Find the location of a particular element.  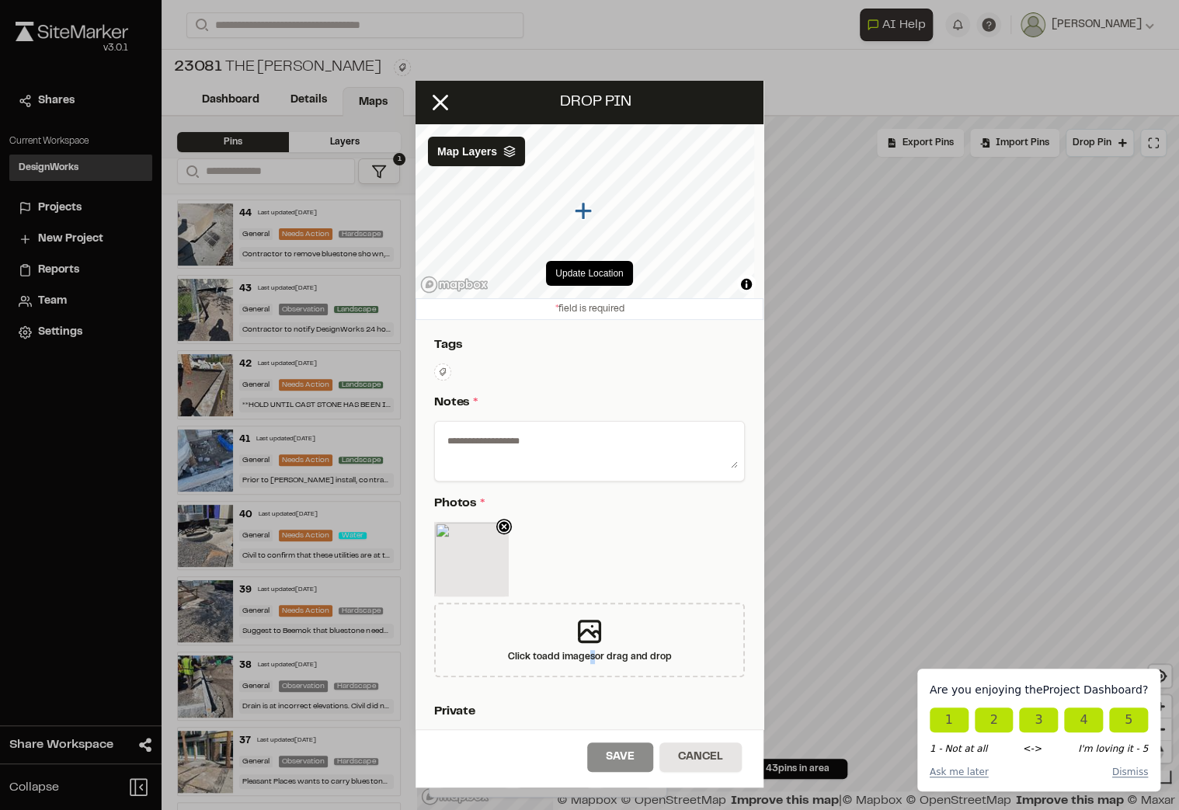

button: Save is located at coordinates (620, 757).